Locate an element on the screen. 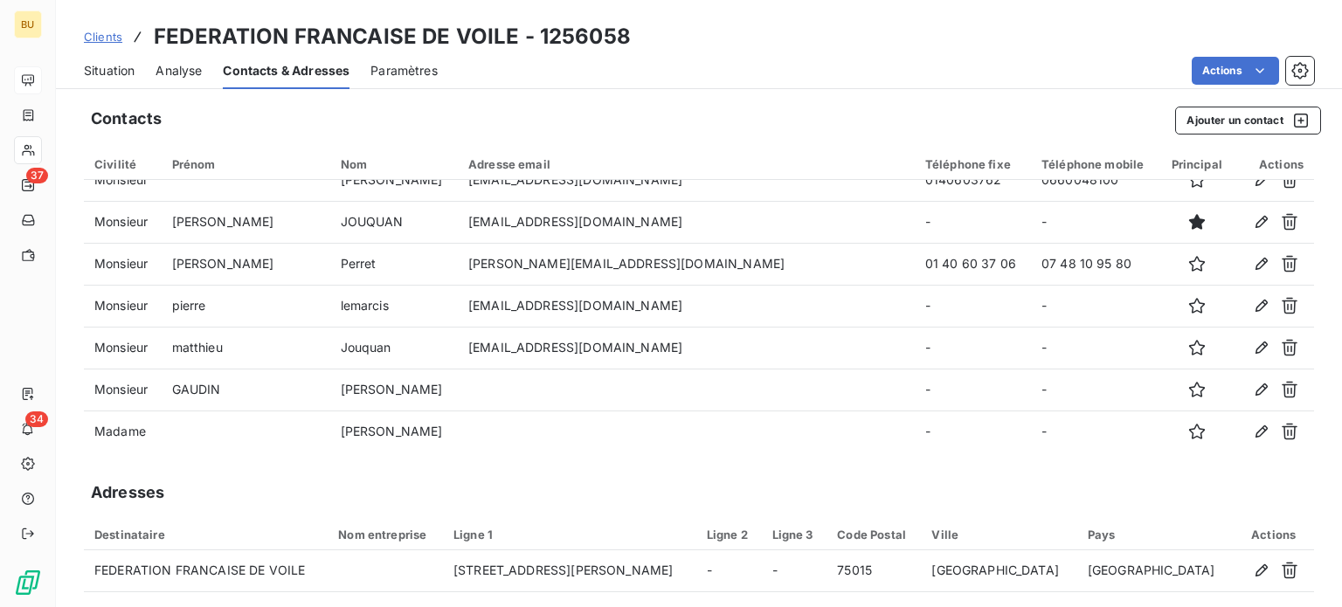  span: Analyse is located at coordinates (178, 71).